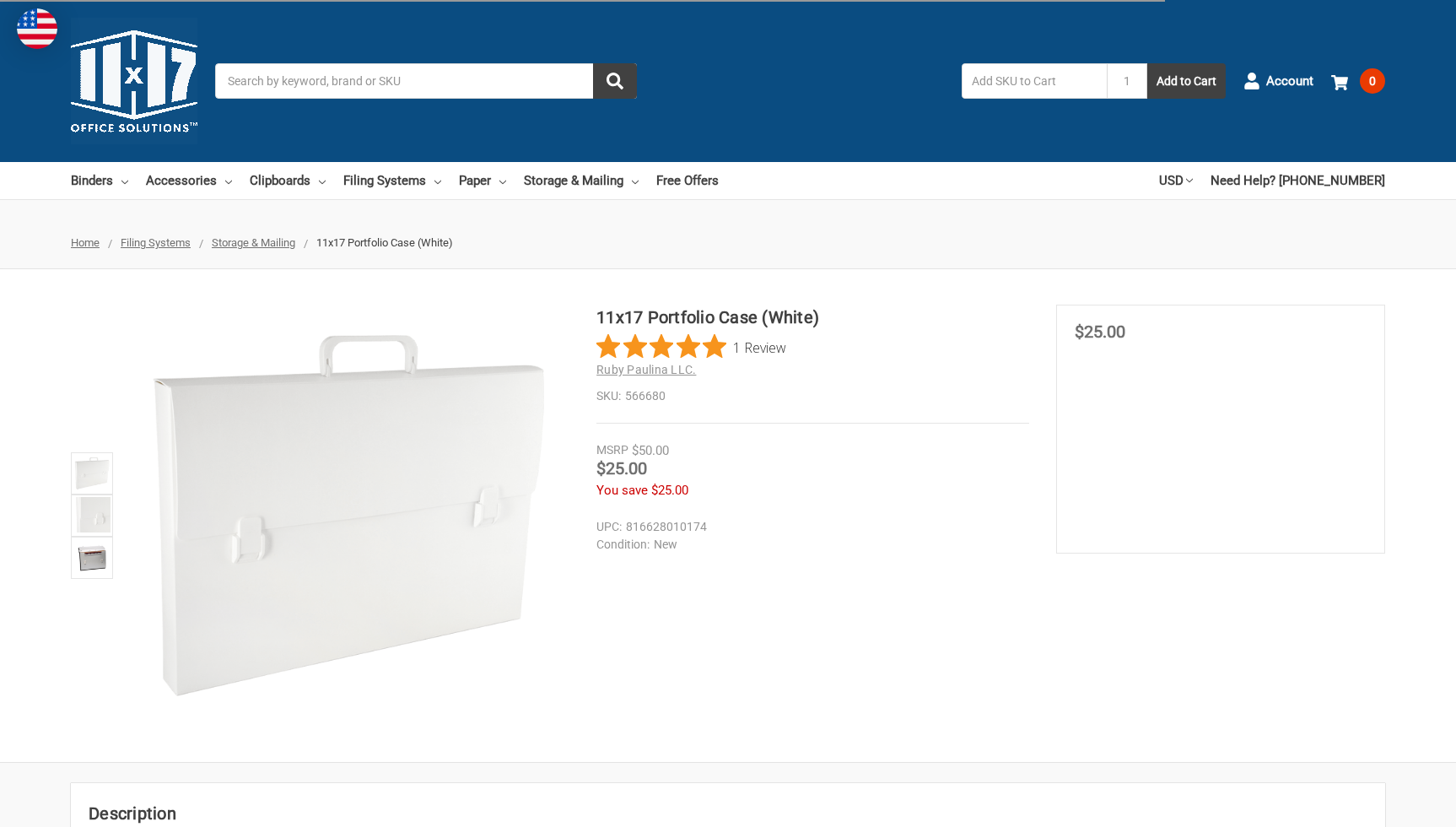  I want to click on dd: 816628010174, so click(808, 527).